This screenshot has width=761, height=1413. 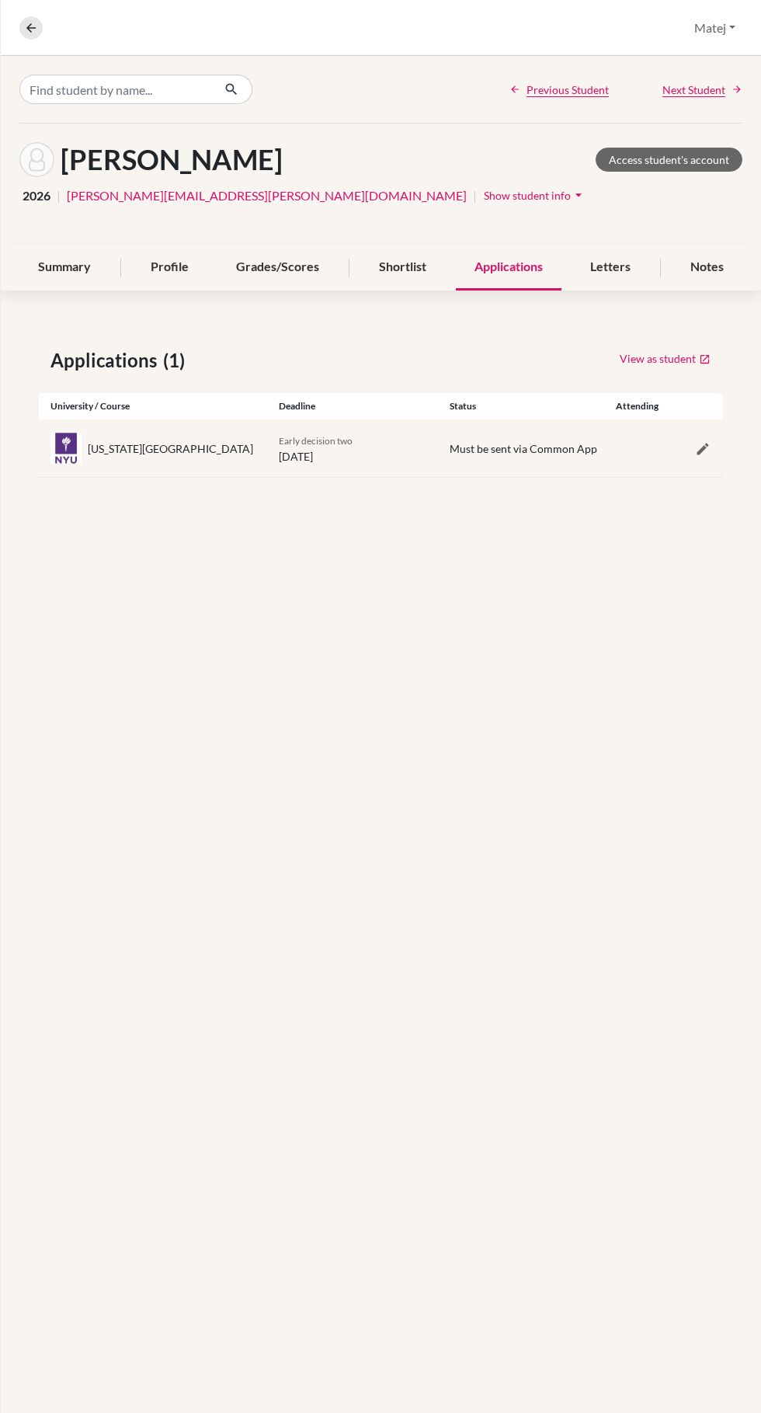 I want to click on button: Show student infoarrow_drop_down, so click(x=535, y=195).